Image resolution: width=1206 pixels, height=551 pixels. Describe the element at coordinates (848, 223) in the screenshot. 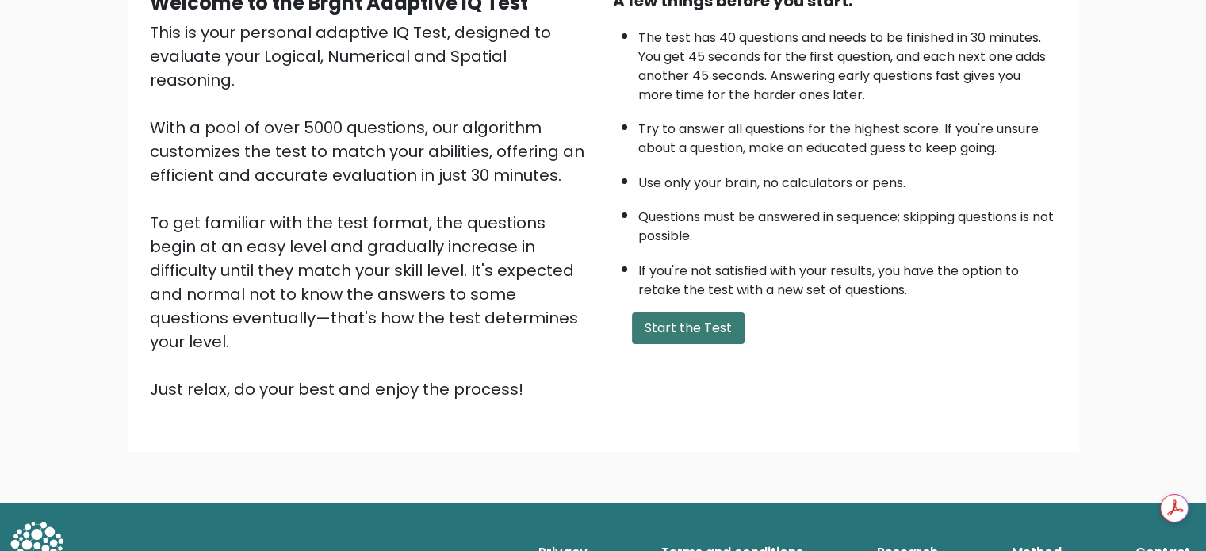

I see `li: Questions must be answered in sequence; skipping questions is not possible.` at that location.